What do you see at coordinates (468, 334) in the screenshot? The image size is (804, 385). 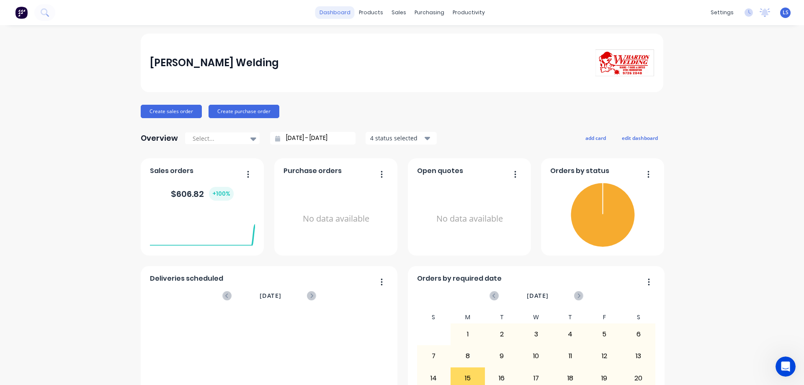 I see `div: 1` at bounding box center [468, 334].